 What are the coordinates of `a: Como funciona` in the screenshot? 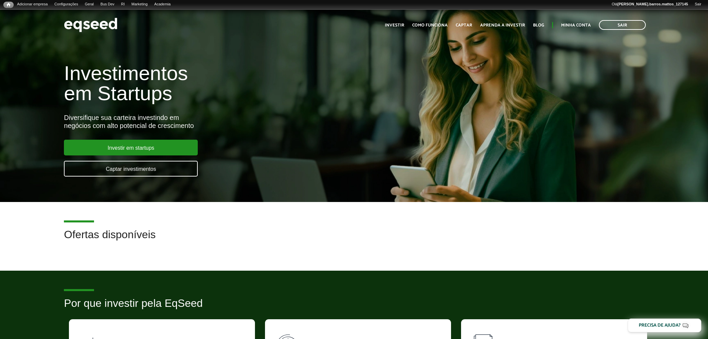 It's located at (430, 25).